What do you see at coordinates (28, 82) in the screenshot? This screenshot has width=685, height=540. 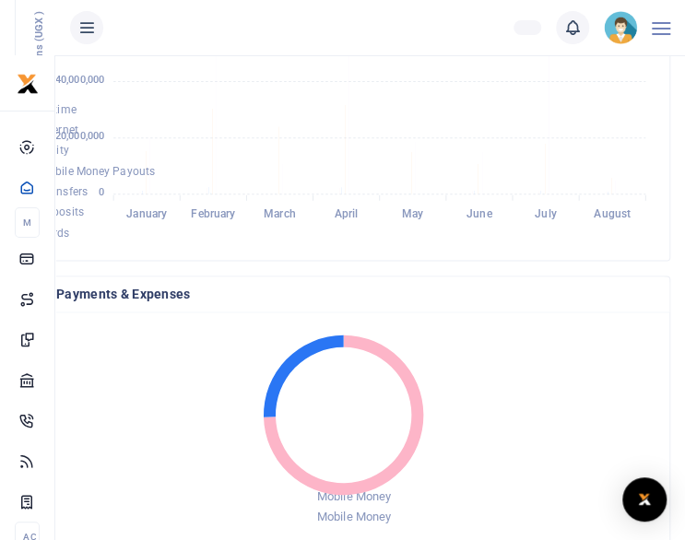 I see `a: logo-small logo-large logo-large` at bounding box center [28, 82].